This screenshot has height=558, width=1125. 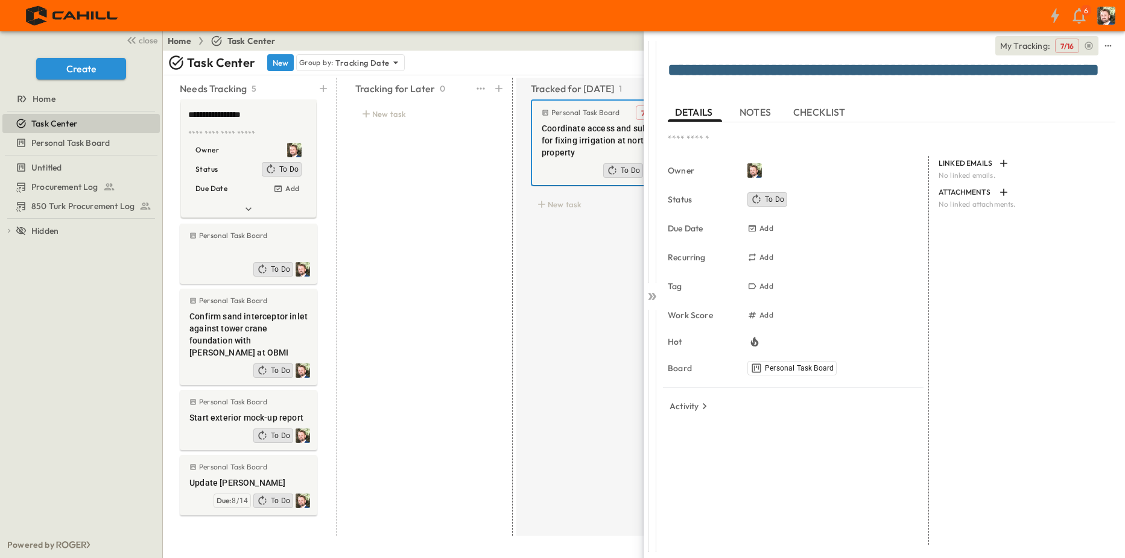 What do you see at coordinates (820, 112) in the screenshot?
I see `span: CHECKLIST` at bounding box center [820, 112].